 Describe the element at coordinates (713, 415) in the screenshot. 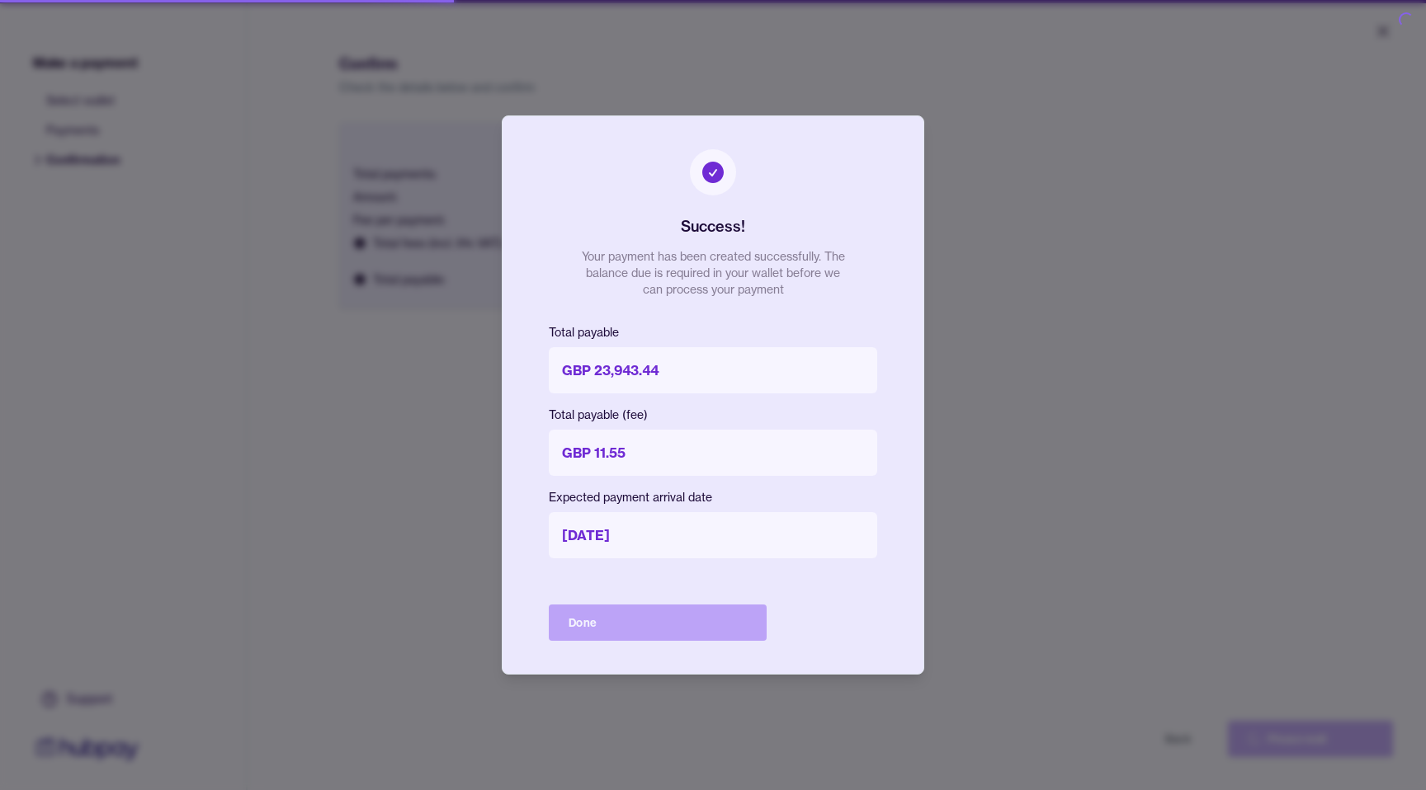

I see `p: Total payable (fee)` at that location.